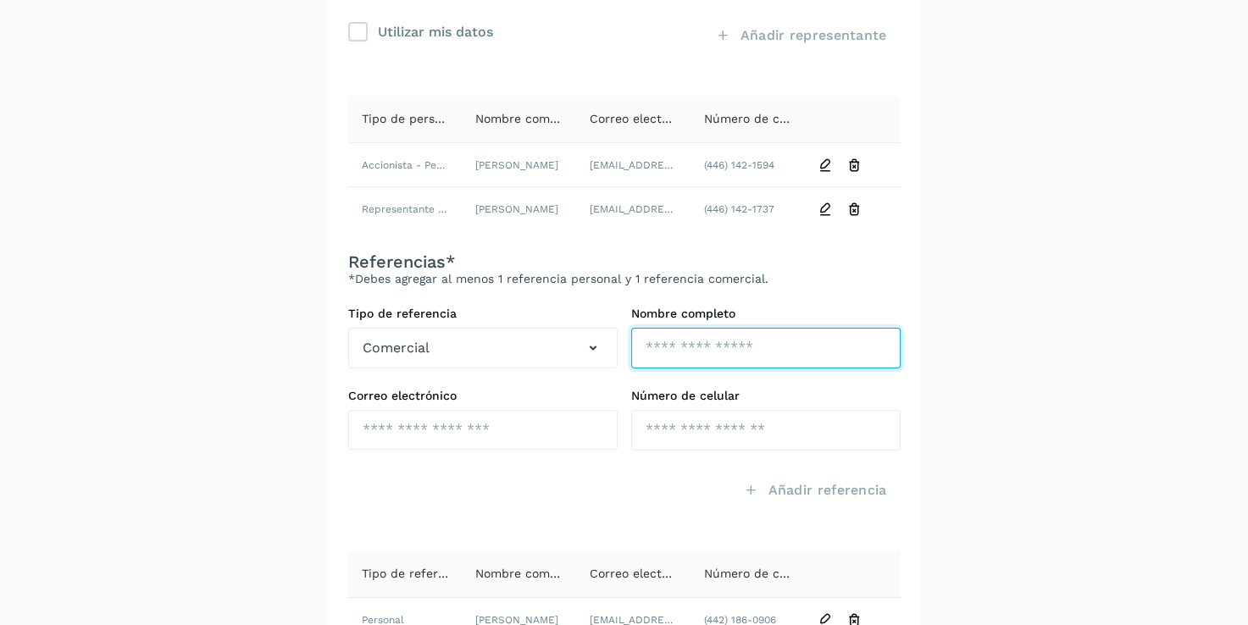  I want to click on span: Tipo de referencia, so click(415, 574).